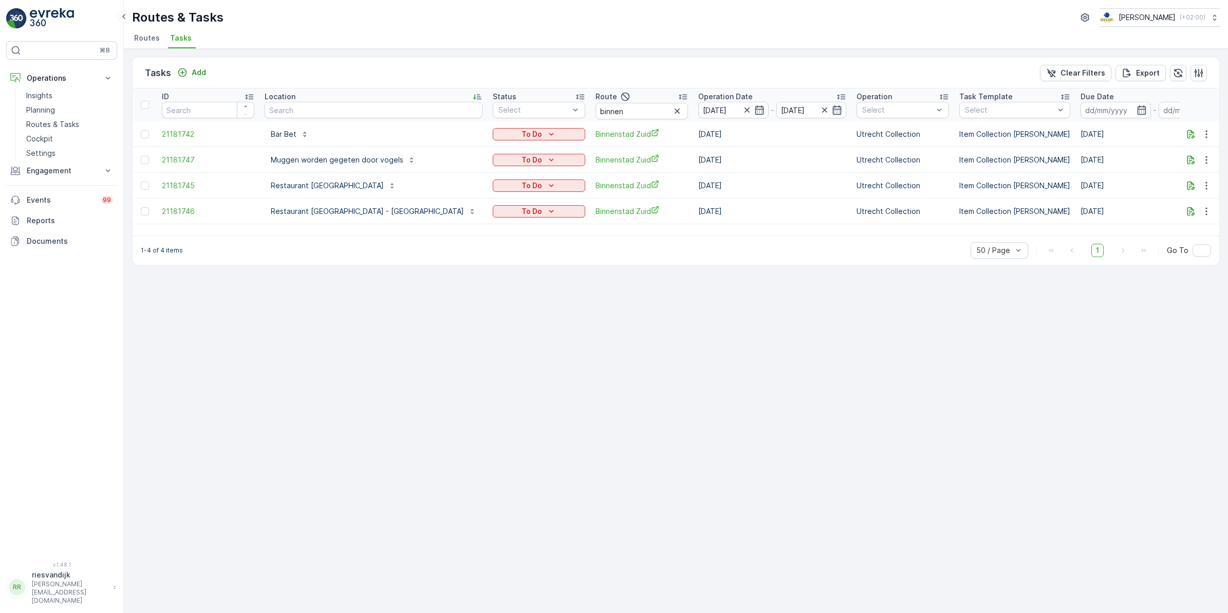 This screenshot has height=613, width=1228. What do you see at coordinates (208, 211) in the screenshot?
I see `span: 21181746` at bounding box center [208, 211].